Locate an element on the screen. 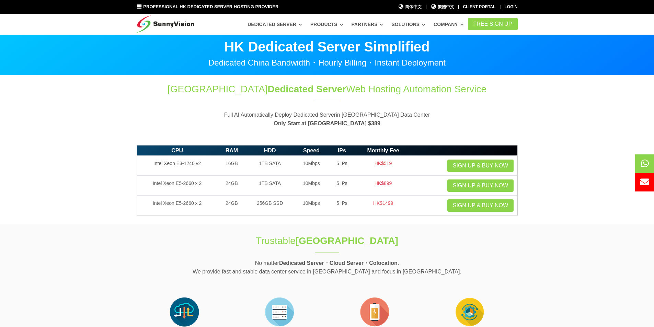 Image resolution: width=654 pixels, height=327 pixels. th: Speed is located at coordinates (311, 150).